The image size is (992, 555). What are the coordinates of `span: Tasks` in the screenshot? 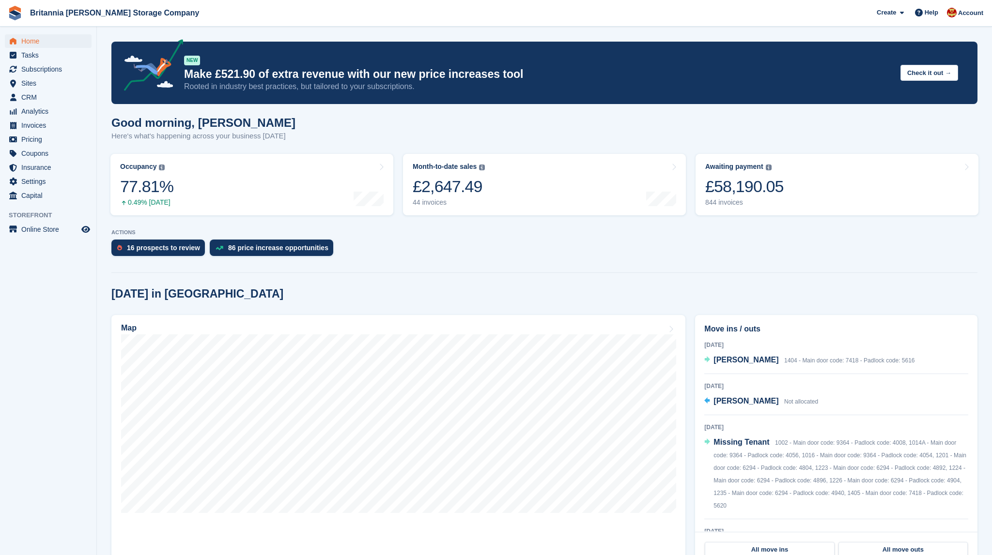 It's located at (50, 55).